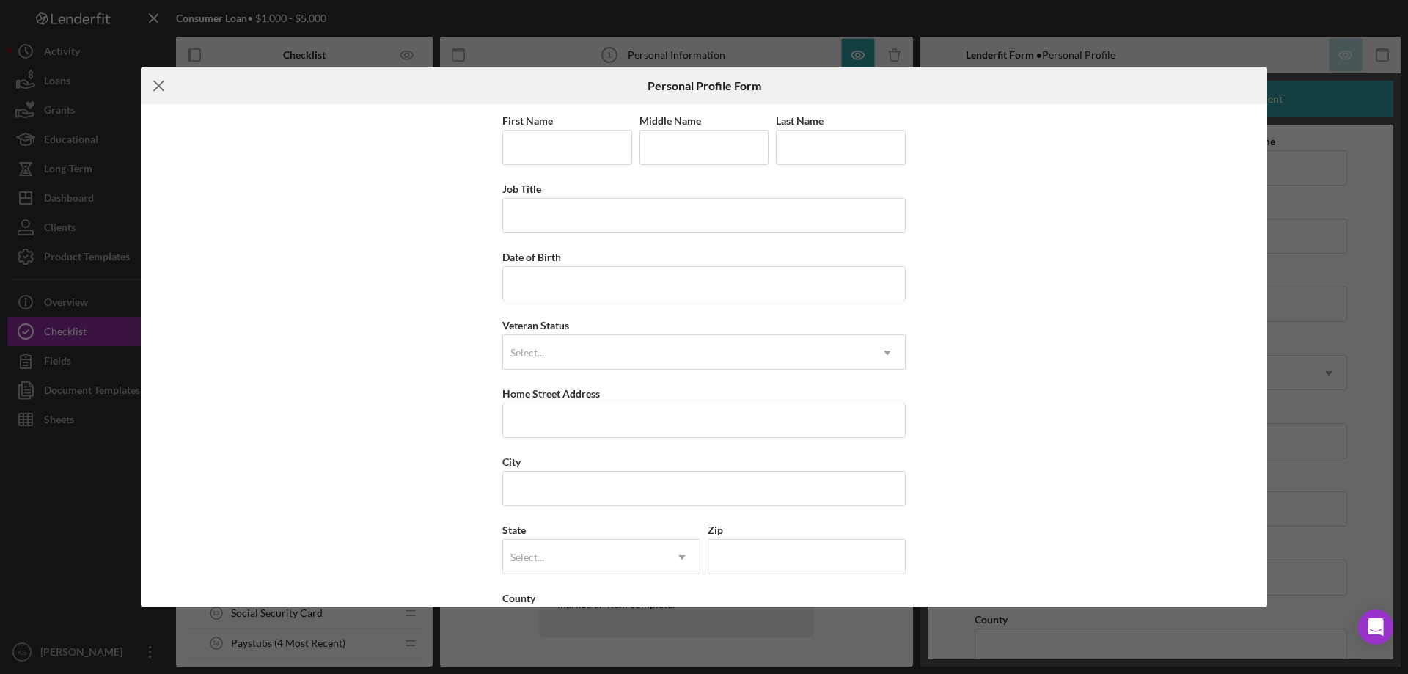  Describe the element at coordinates (715, 529) in the screenshot. I see `label: Zip` at that location.